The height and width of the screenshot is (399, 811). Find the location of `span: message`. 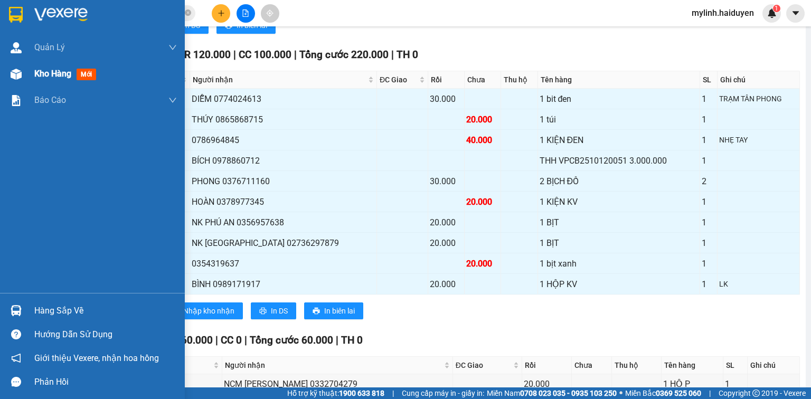

span: message is located at coordinates (16, 382).